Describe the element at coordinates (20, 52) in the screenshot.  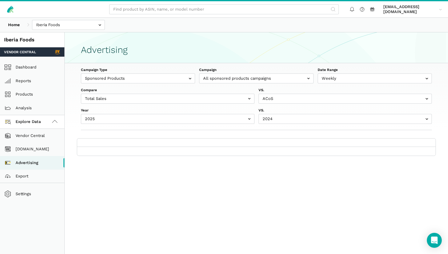
I see `span: Vendor Central` at that location.